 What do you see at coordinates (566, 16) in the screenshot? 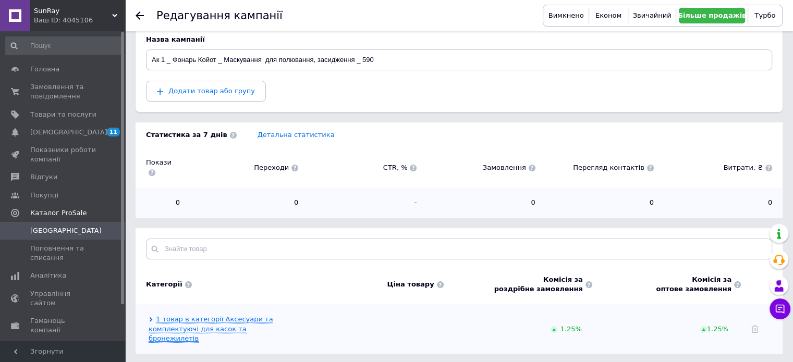
I see `button: Вимкнено` at bounding box center [566, 16].